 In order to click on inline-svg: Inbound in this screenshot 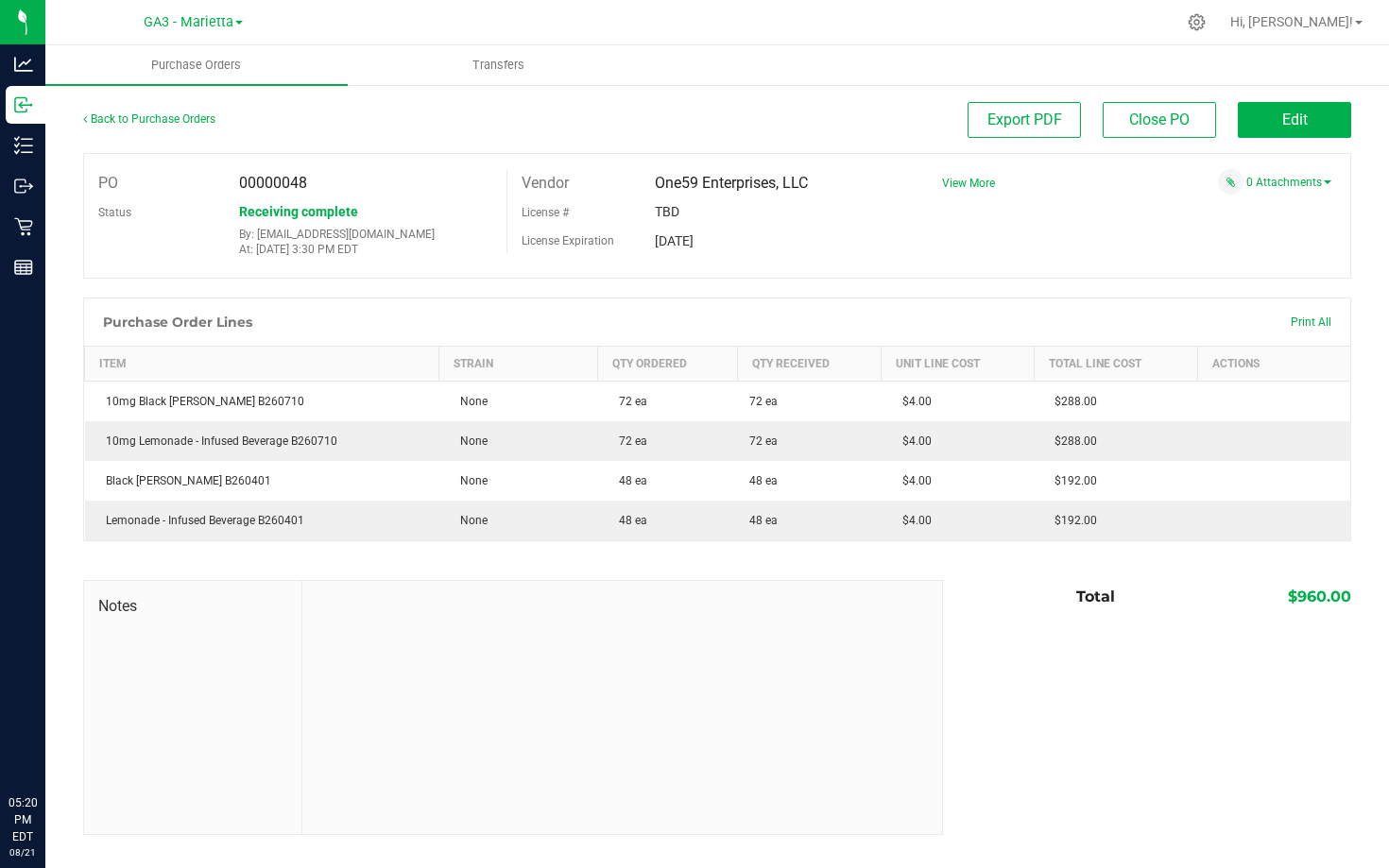, I will do `click(24, 104)`.